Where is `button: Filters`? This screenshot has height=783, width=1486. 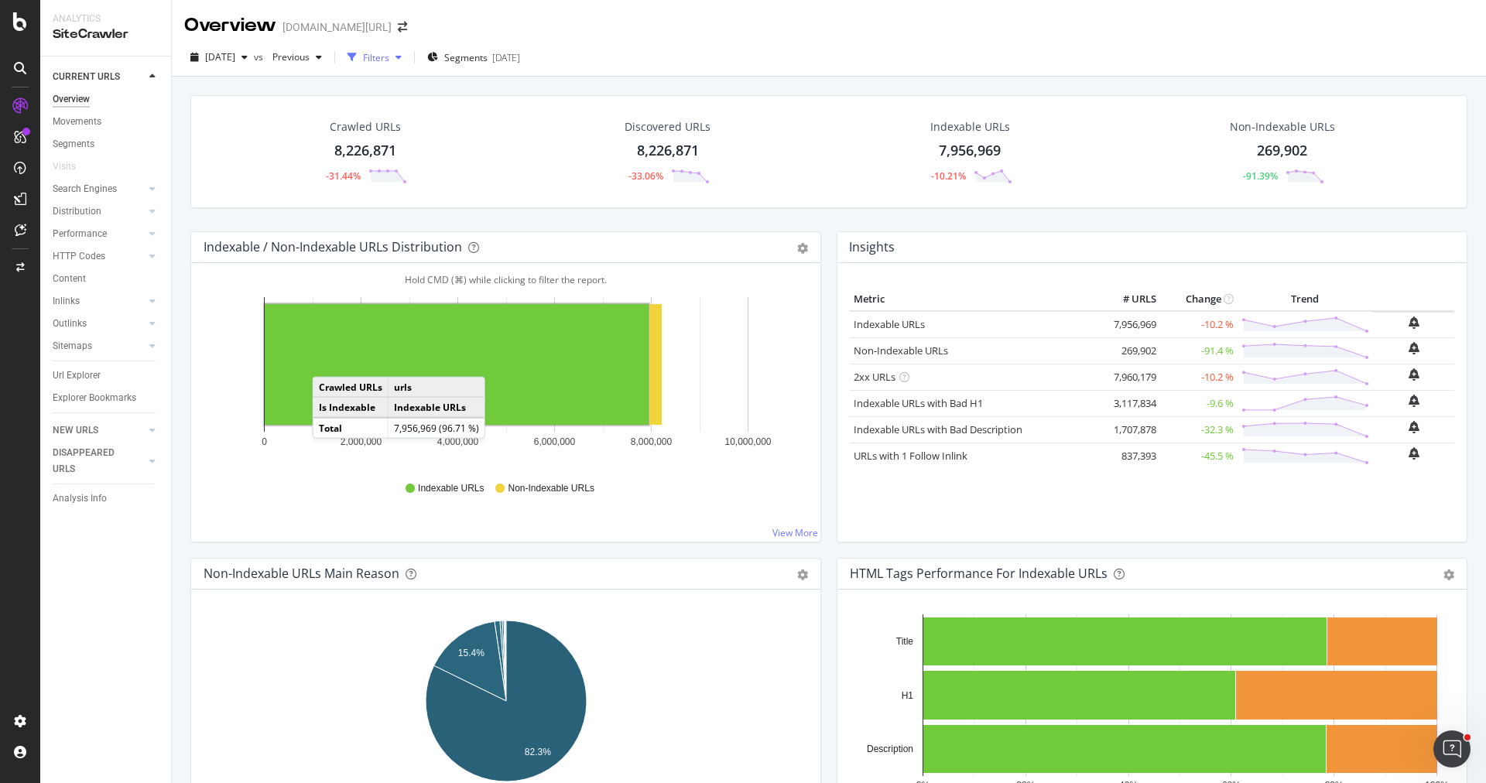 button: Filters is located at coordinates (375, 57).